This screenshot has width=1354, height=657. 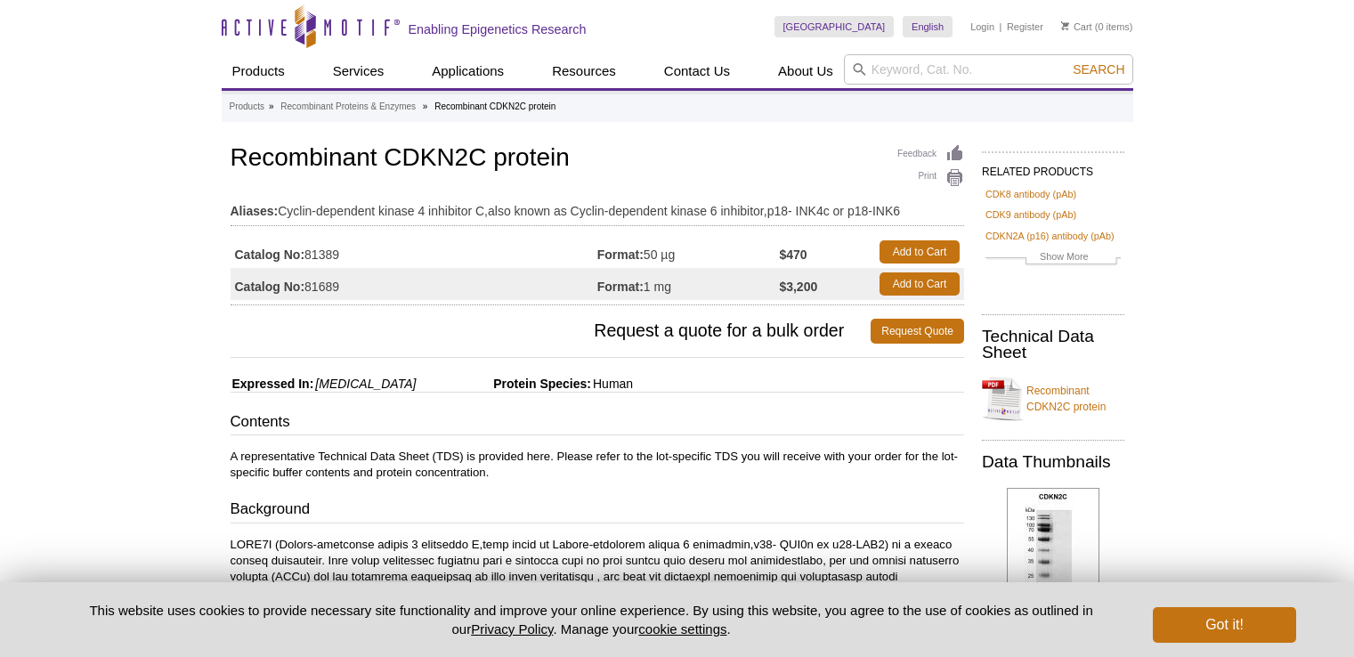 I want to click on a: Services, so click(x=359, y=71).